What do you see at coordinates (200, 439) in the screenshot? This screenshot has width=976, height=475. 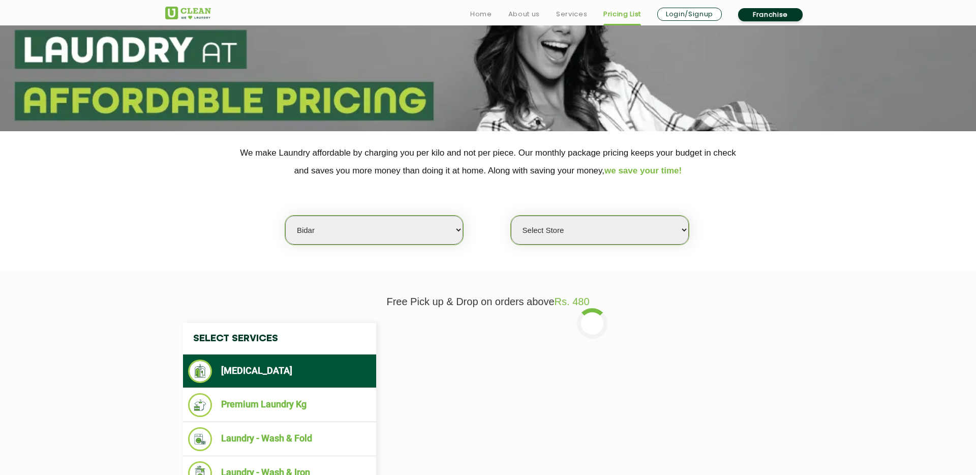 I see `img: Laundry - Wash & Fold` at bounding box center [200, 439].